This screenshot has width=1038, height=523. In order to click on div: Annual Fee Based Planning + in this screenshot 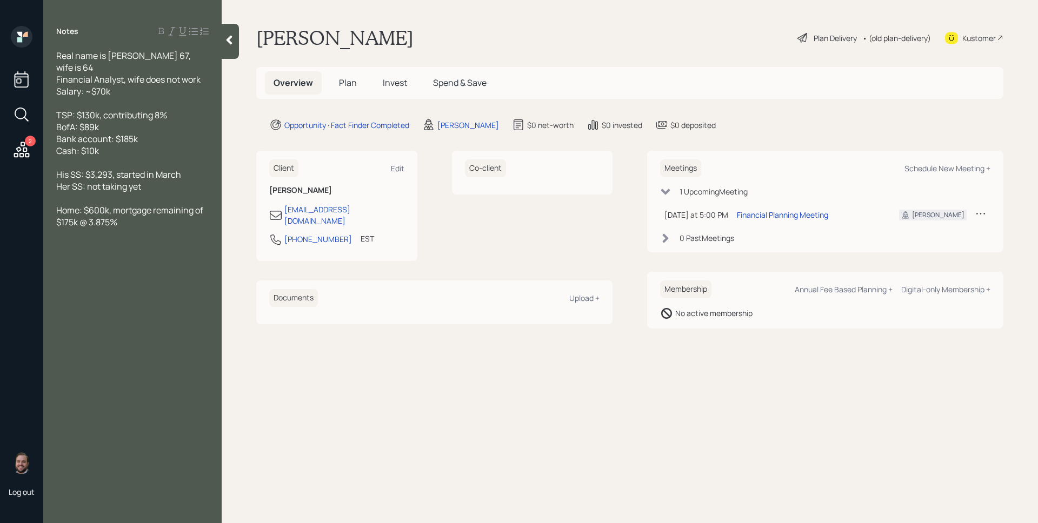, I will do `click(843, 289)`.